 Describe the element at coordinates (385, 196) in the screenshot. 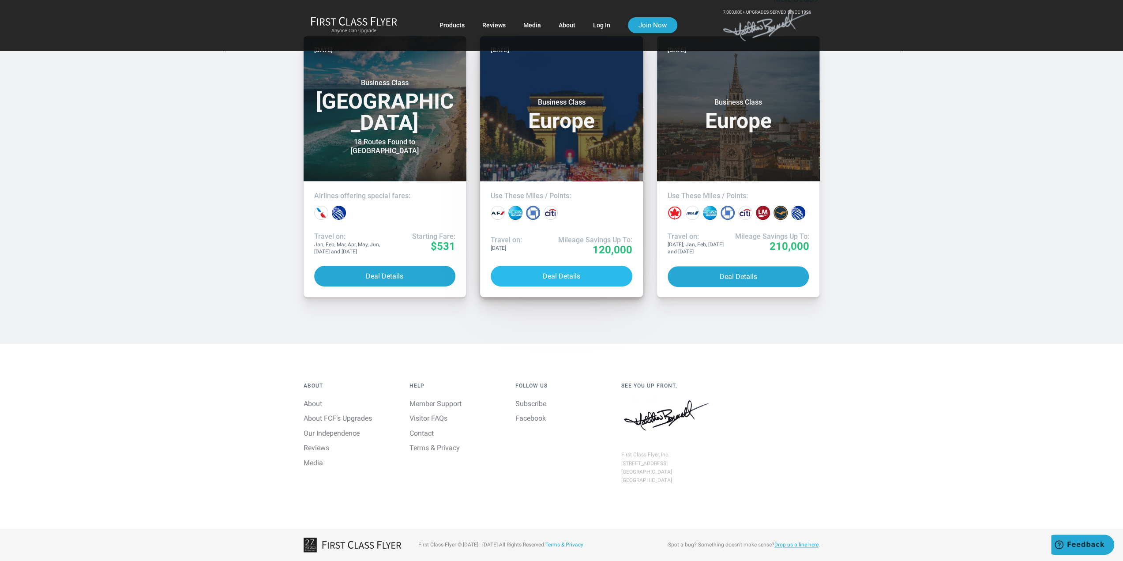

I see `h4: Airlines offering special fares:` at that location.